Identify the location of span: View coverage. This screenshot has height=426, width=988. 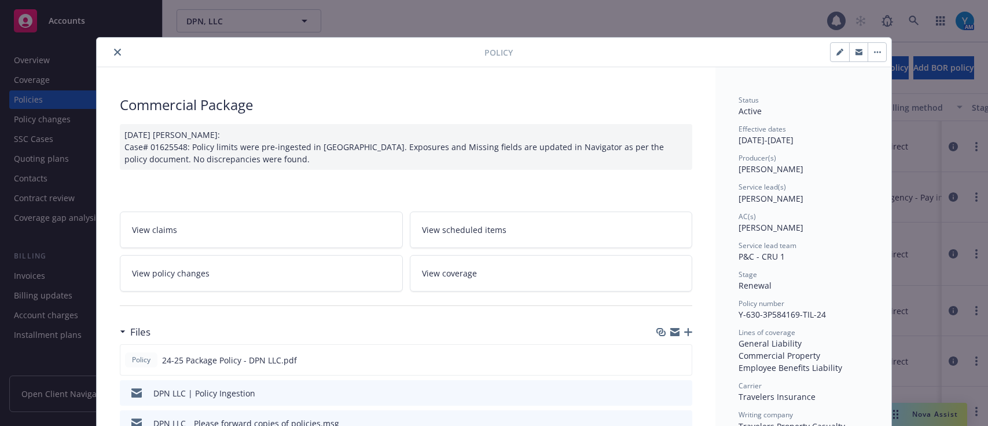
(449, 273).